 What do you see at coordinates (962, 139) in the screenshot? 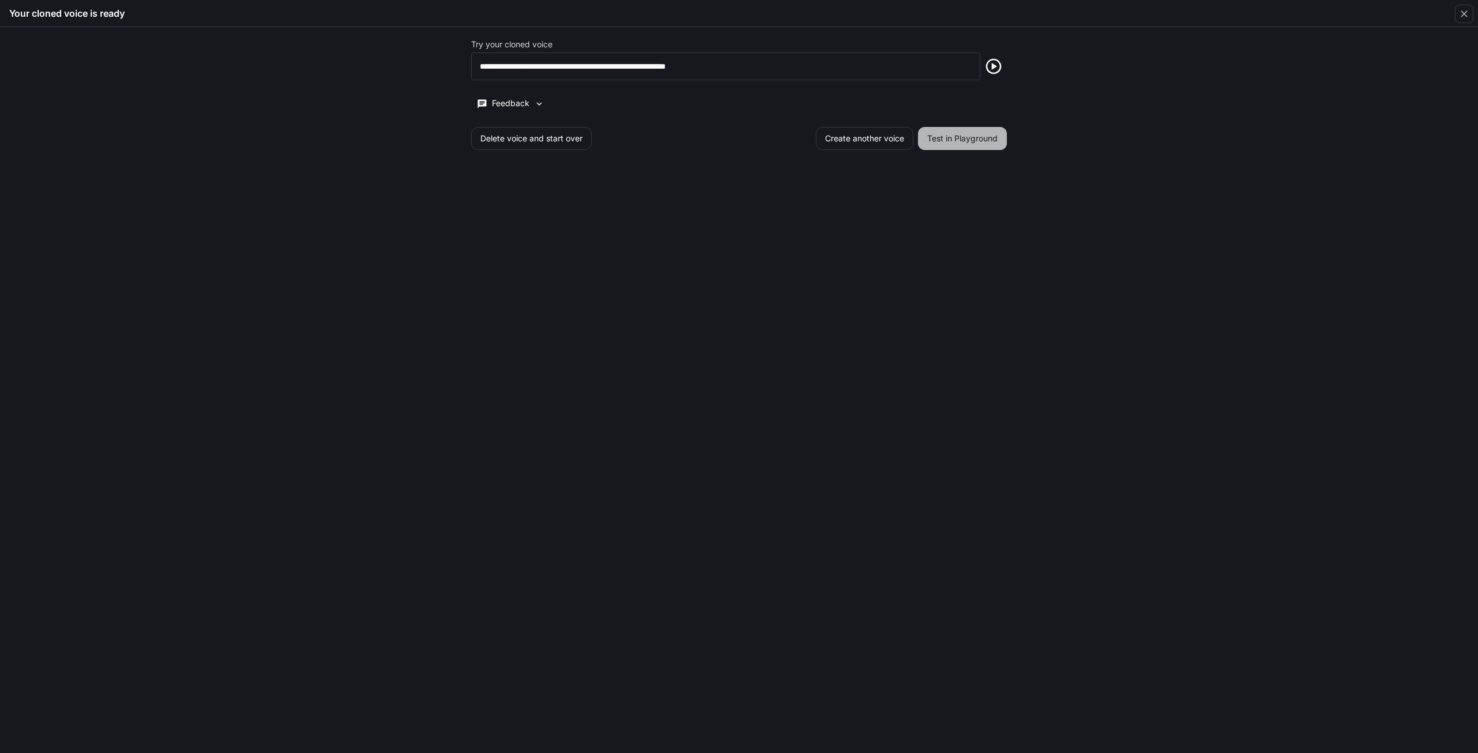
I see `button: Test in Playground` at bounding box center [962, 139].